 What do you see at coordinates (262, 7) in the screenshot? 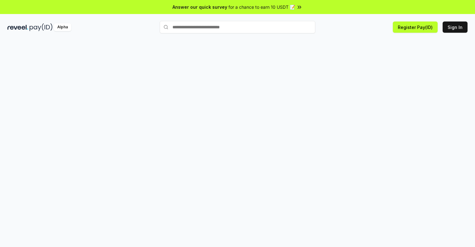
I see `span: for a chance to earn 10 USDT 📝` at bounding box center [262, 7].